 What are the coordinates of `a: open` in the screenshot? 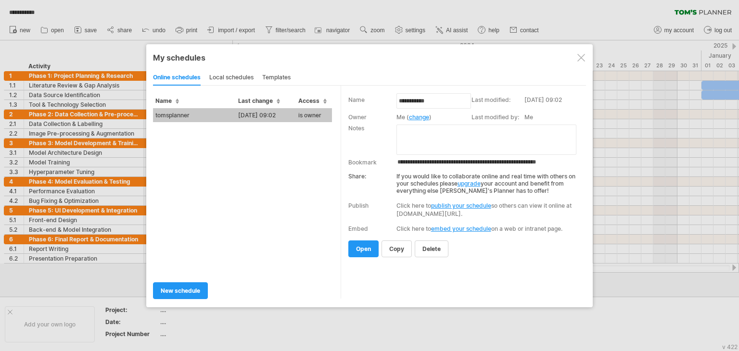 It's located at (363, 249).